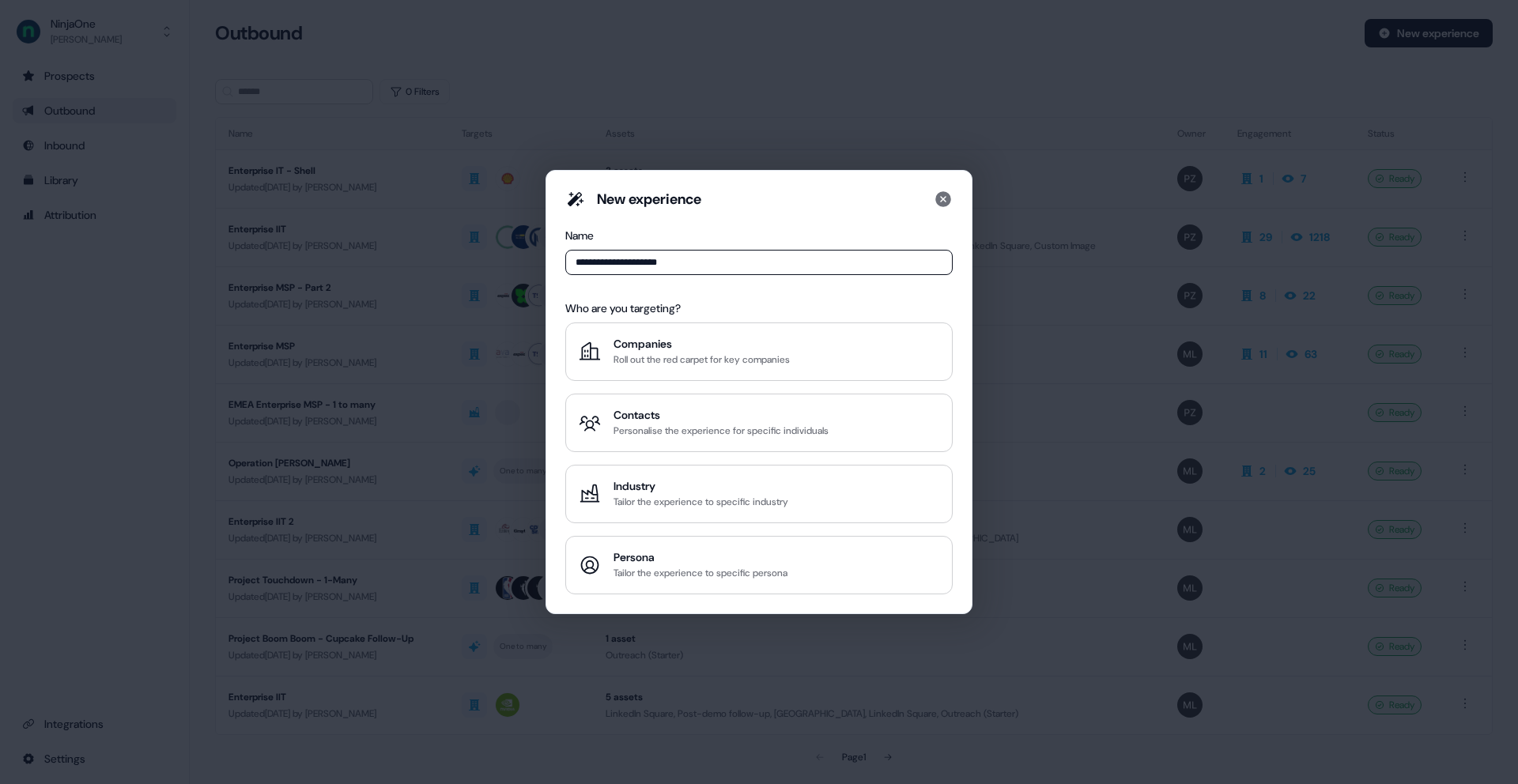 Image resolution: width=1518 pixels, height=784 pixels. I want to click on div: Roll out the red carpet for key companies, so click(701, 359).